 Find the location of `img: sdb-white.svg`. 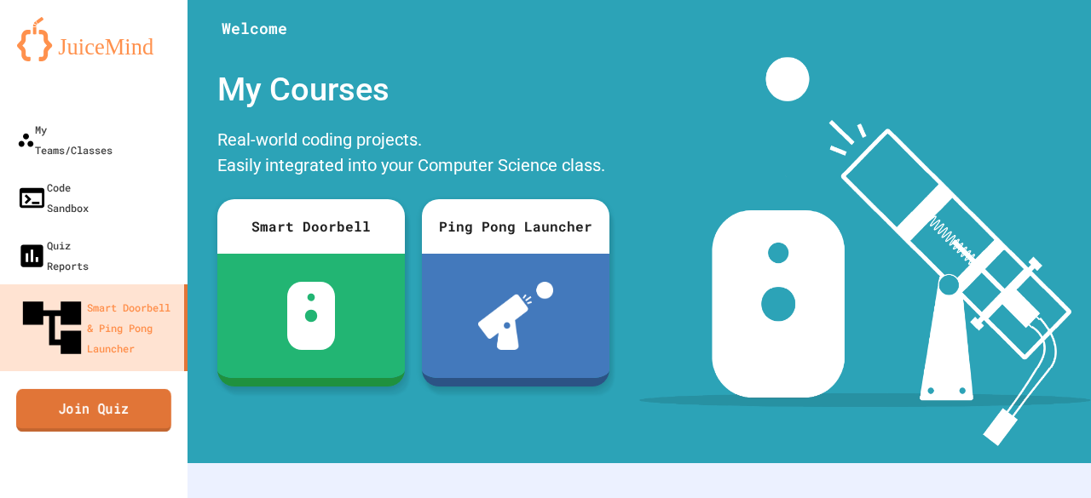

img: sdb-white.svg is located at coordinates (311, 316).